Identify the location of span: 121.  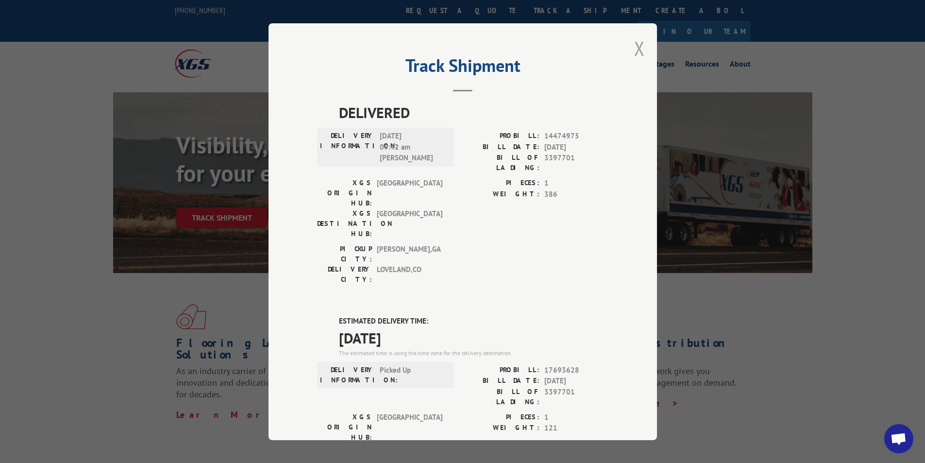
(577, 428).